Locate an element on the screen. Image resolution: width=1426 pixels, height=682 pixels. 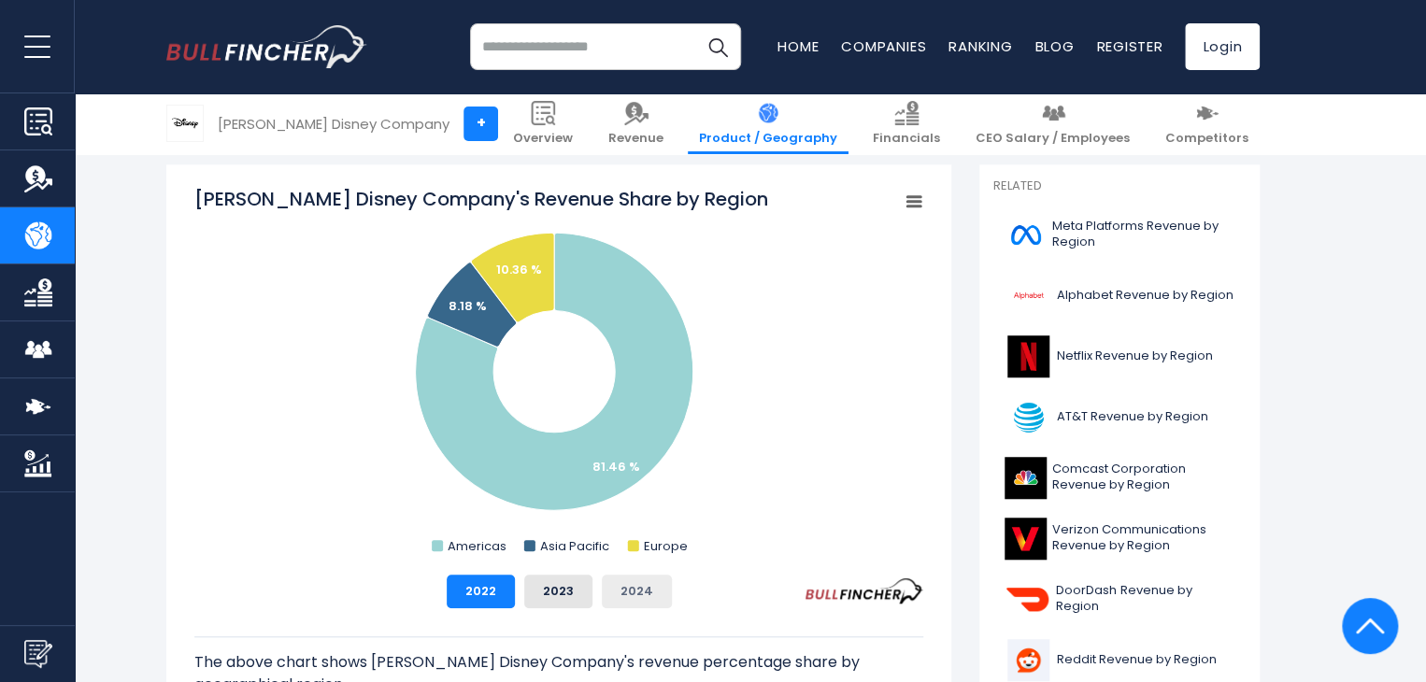
button: 2022 is located at coordinates (480, 591).